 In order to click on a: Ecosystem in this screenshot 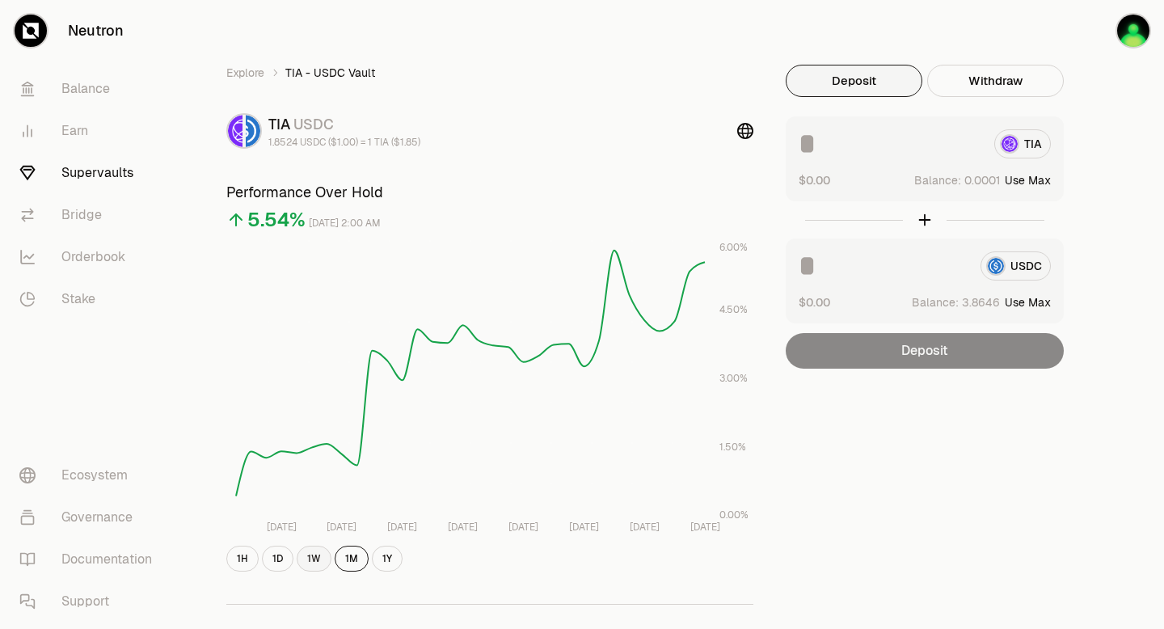, I will do `click(91, 475)`.